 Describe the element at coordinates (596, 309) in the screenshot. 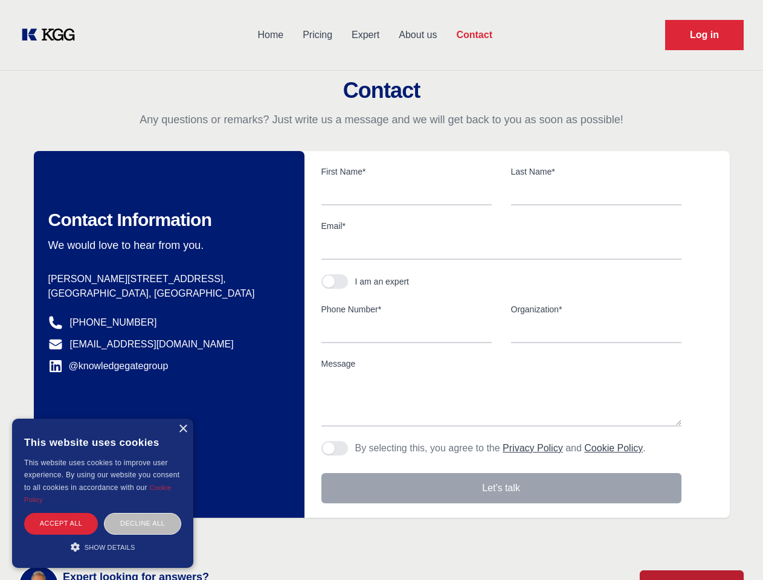

I see `label: Organization*` at that location.